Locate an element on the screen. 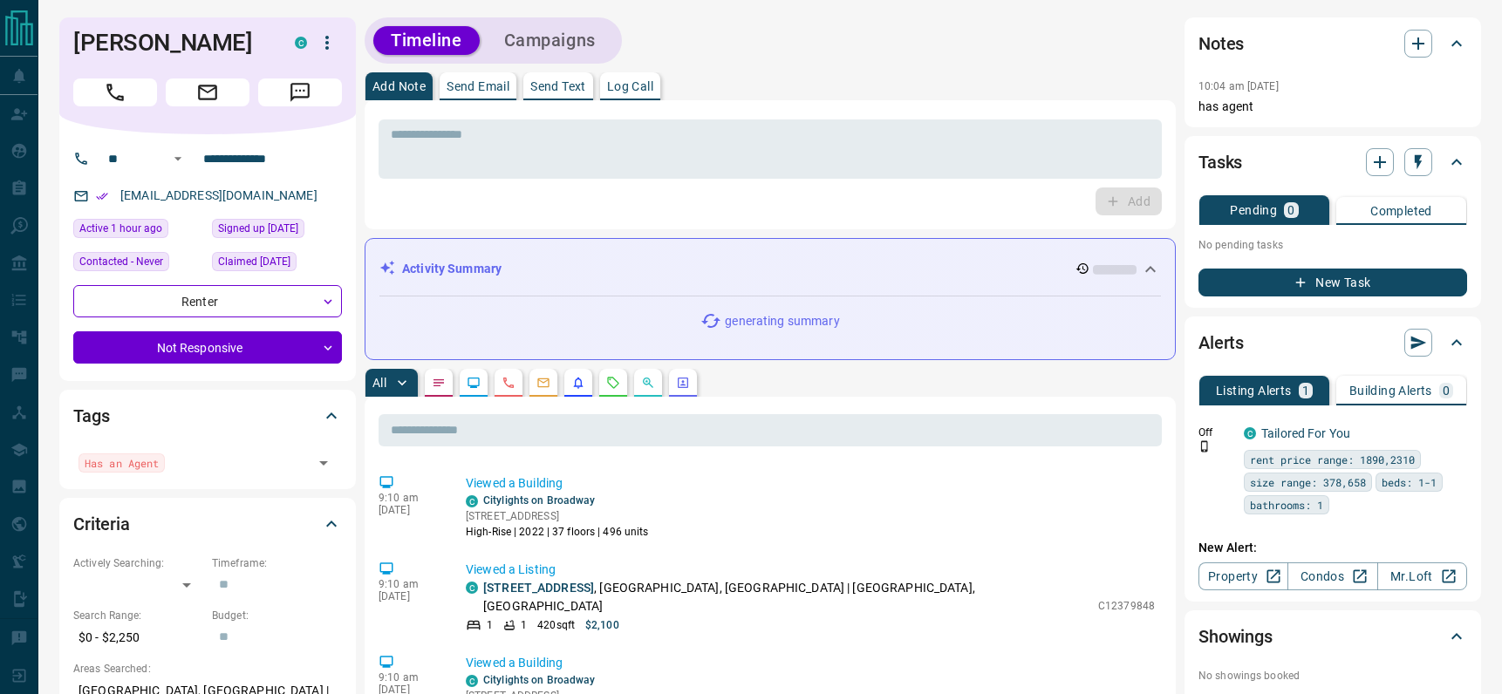 The image size is (1502, 694). p: No pending tasks is located at coordinates (1333, 245).